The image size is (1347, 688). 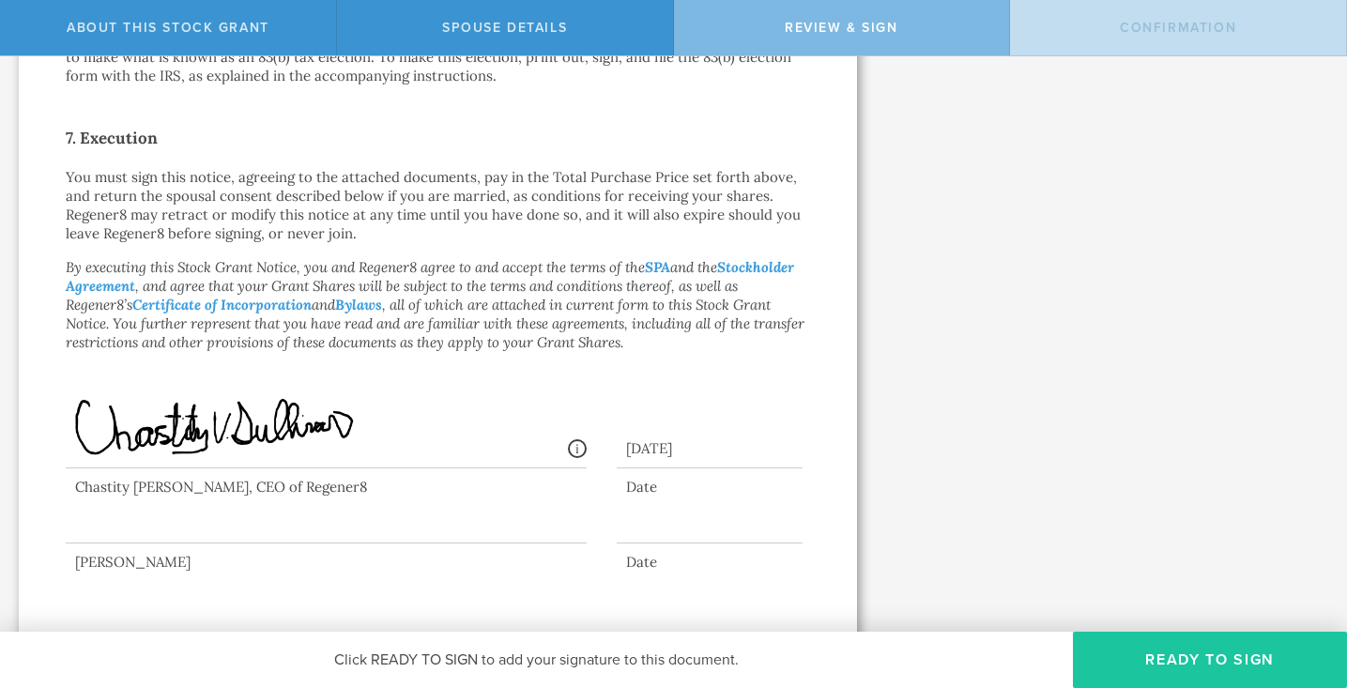 I want to click on span: Review & Sign, so click(x=841, y=27).